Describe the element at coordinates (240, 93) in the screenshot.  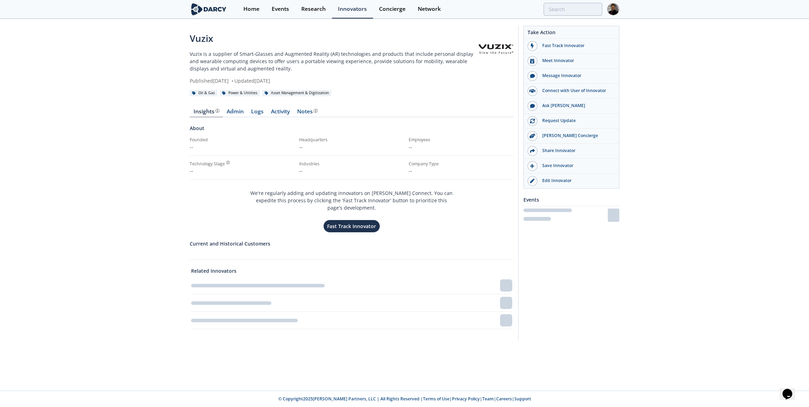
I see `div: Power & Utilities` at that location.